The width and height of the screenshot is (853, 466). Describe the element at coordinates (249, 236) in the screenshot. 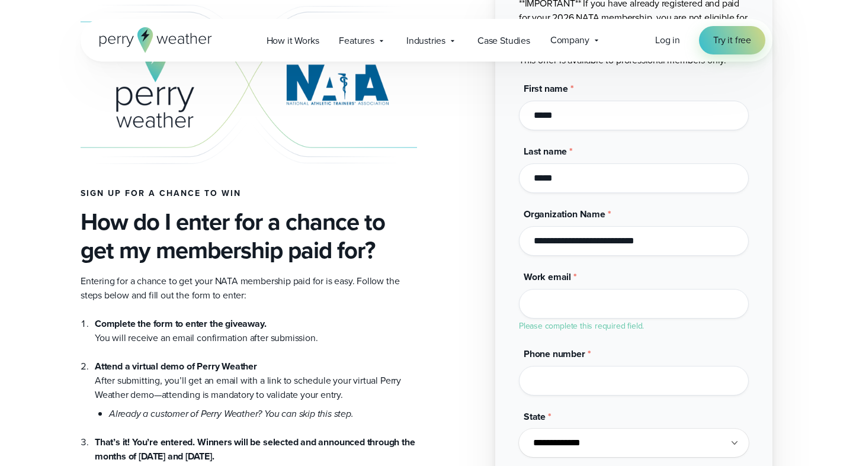

I see `h3: How do I enter for a chance to get my membership paid for?` at that location.